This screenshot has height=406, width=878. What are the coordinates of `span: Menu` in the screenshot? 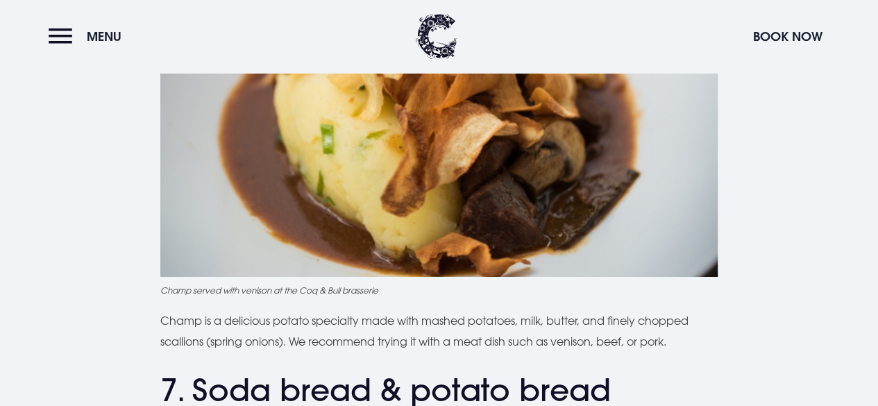 It's located at (104, 36).